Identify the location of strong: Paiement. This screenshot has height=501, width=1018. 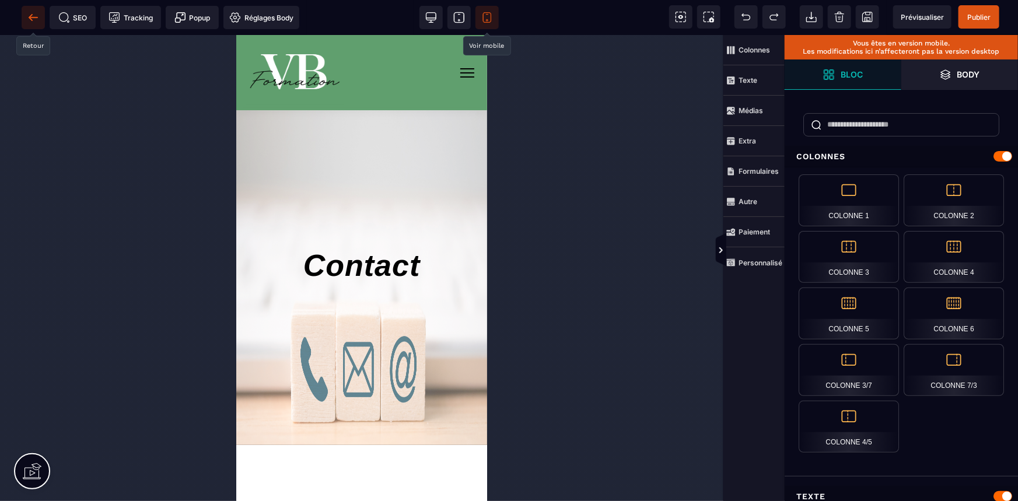
(755, 232).